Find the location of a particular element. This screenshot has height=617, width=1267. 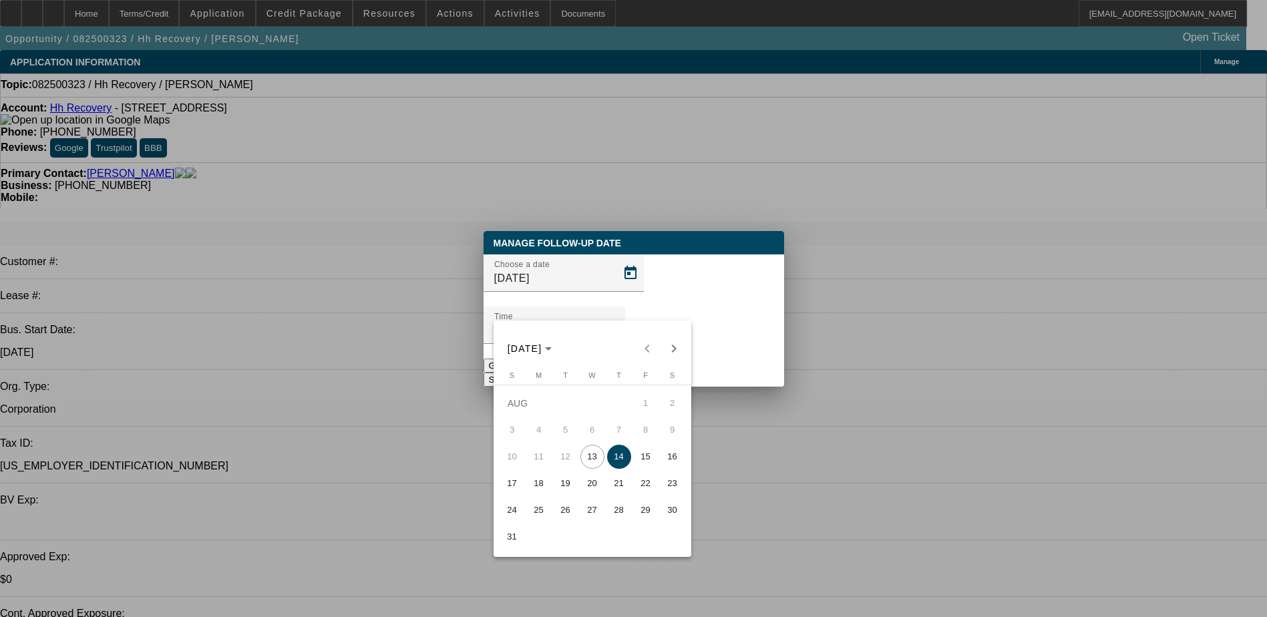

span: 21 is located at coordinates (619, 484).